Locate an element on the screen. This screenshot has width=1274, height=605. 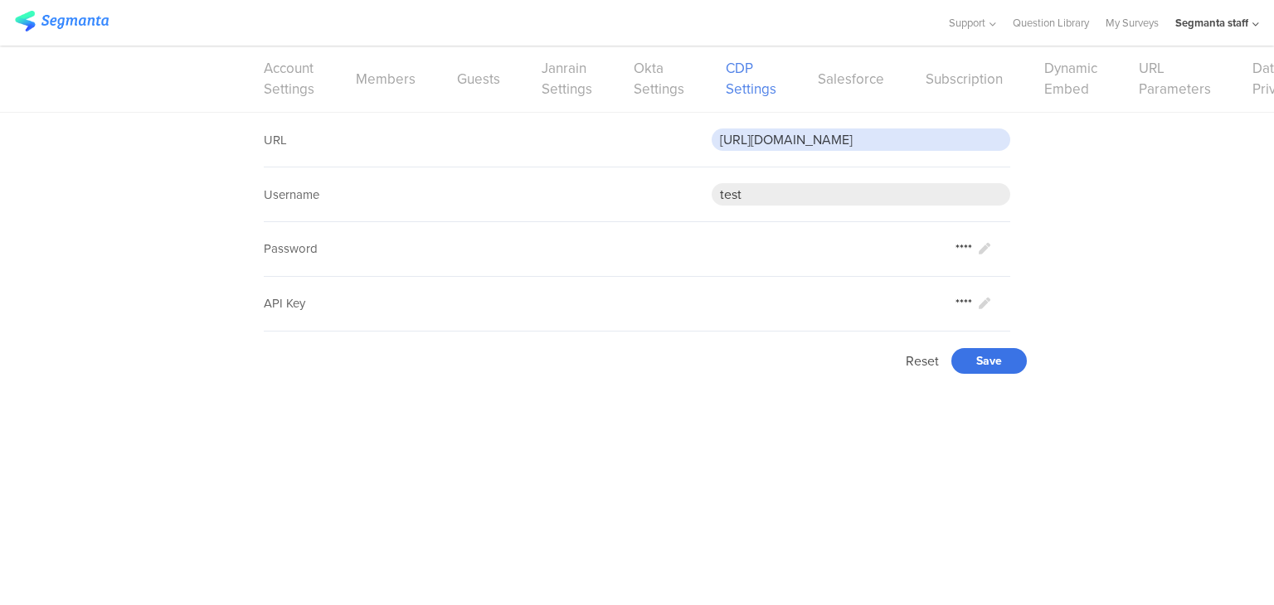
div: Password is located at coordinates (290, 249).